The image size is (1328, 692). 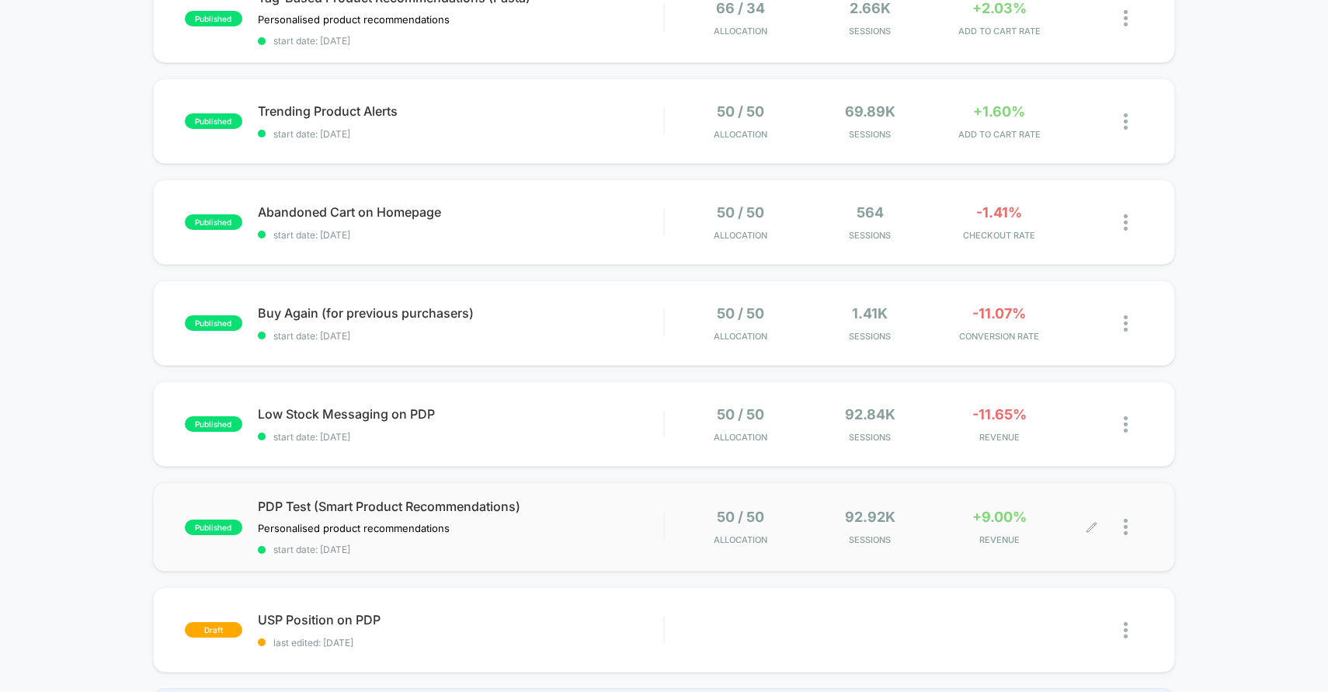 What do you see at coordinates (998, 313) in the screenshot?
I see `span: -11.07%` at bounding box center [998, 313].